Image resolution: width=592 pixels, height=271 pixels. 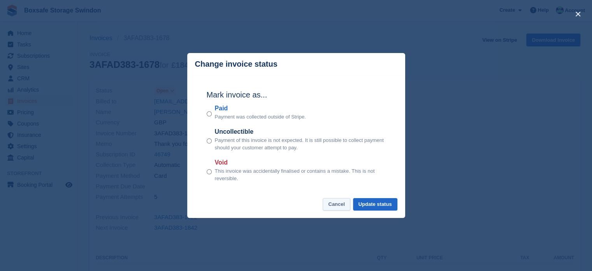 I want to click on button: close, so click(x=578, y=14).